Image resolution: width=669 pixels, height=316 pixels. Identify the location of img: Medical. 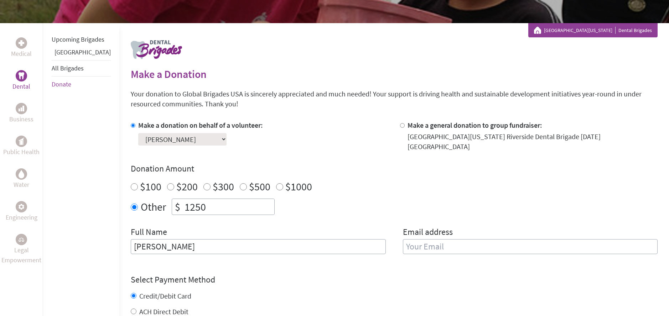
(21, 43).